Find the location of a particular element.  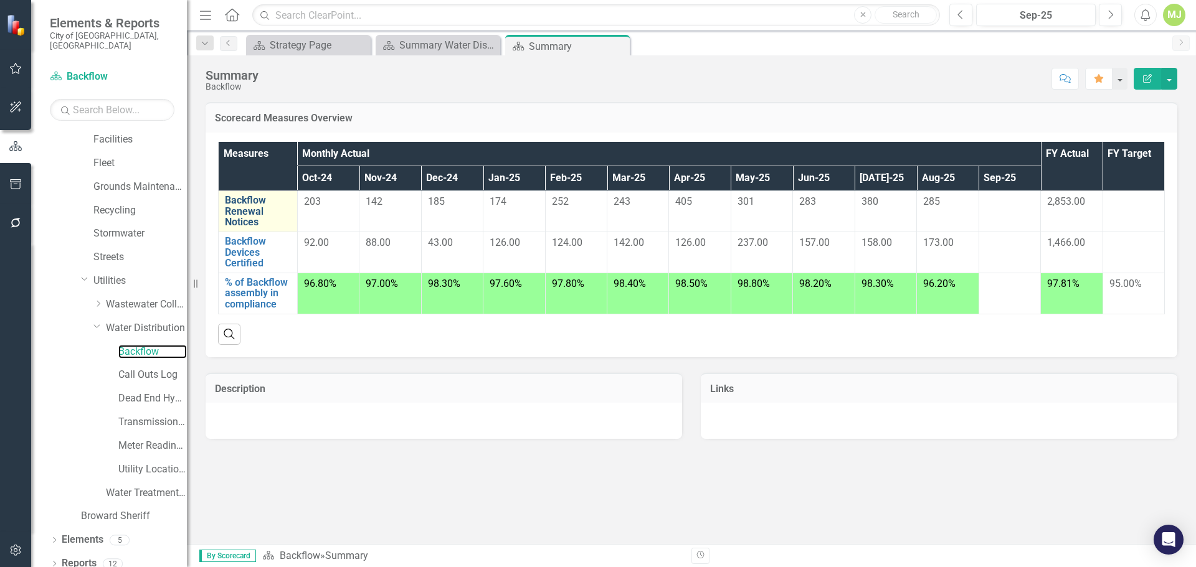

span: 97.81% is located at coordinates (1063, 283).